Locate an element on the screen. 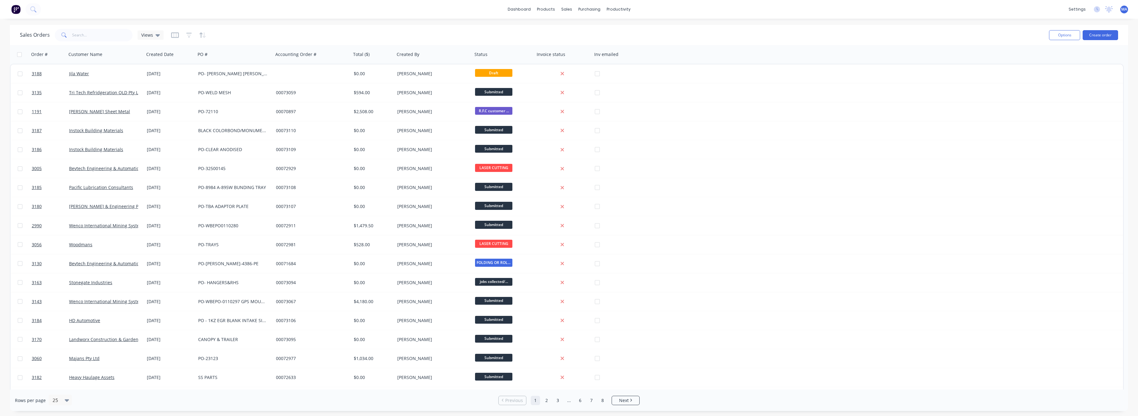 This screenshot has width=1138, height=416. div: PO - 1KZ EGR BLANK INTAKE SIDE V.2 is located at coordinates (233, 321).